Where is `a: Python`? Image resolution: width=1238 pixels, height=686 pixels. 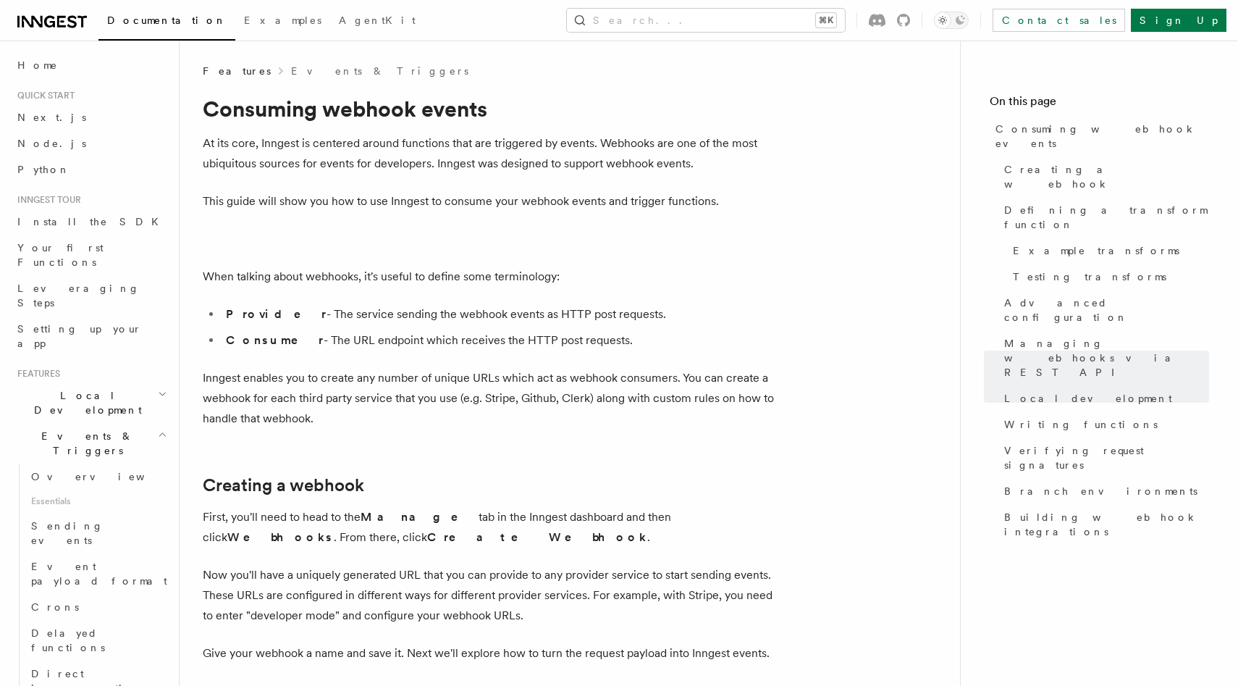
a: Python is located at coordinates (90, 169).